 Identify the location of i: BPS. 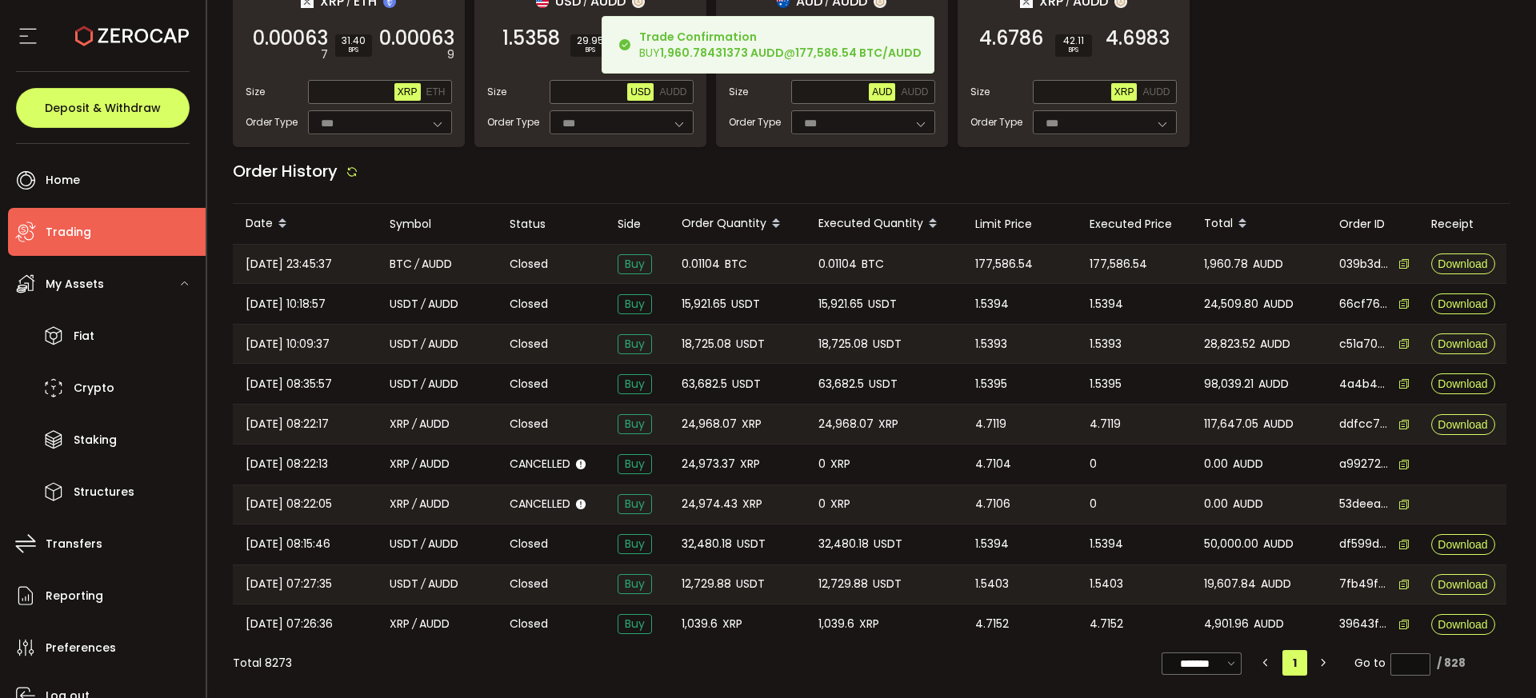
(354, 50).